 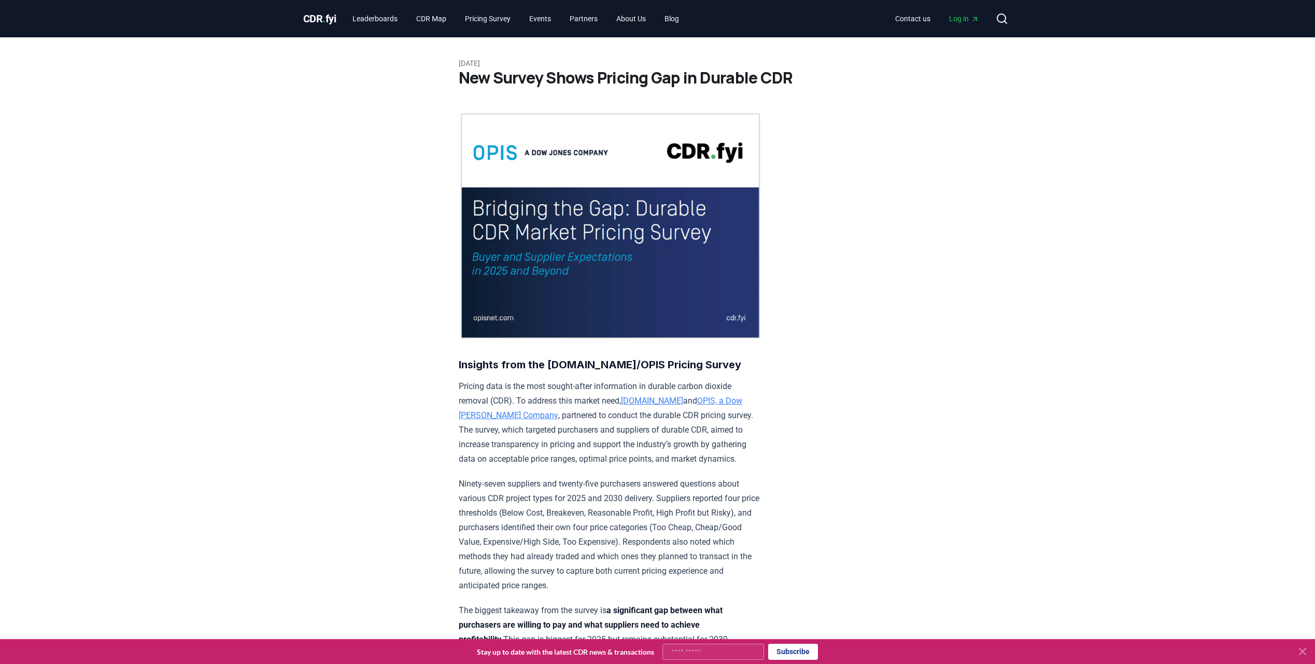 I want to click on a: Contact us, so click(x=913, y=19).